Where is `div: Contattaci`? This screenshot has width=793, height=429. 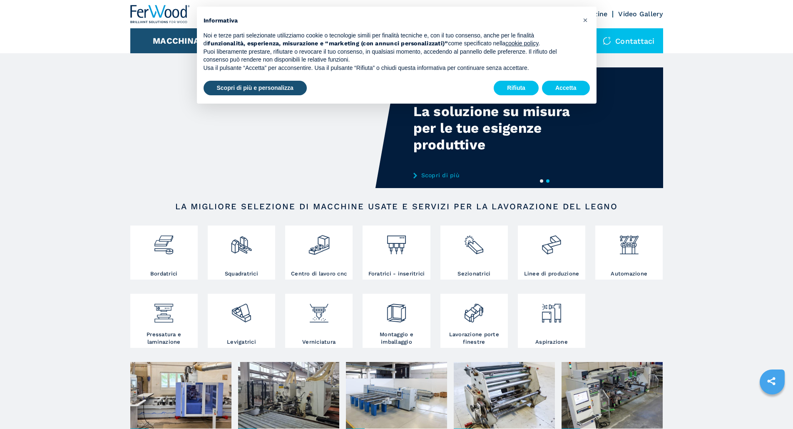 div: Contattaci is located at coordinates (628, 41).